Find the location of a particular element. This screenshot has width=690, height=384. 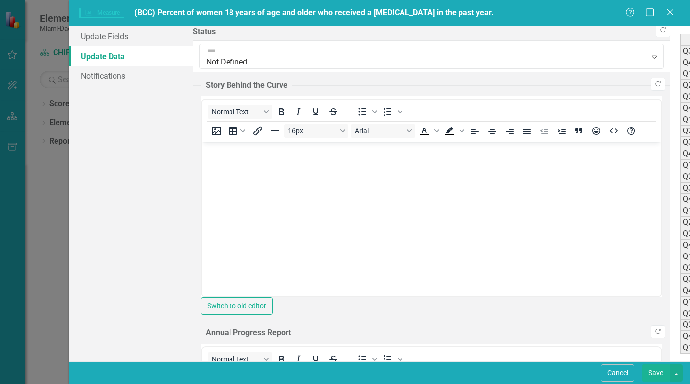

button: Insert image is located at coordinates (216, 131).